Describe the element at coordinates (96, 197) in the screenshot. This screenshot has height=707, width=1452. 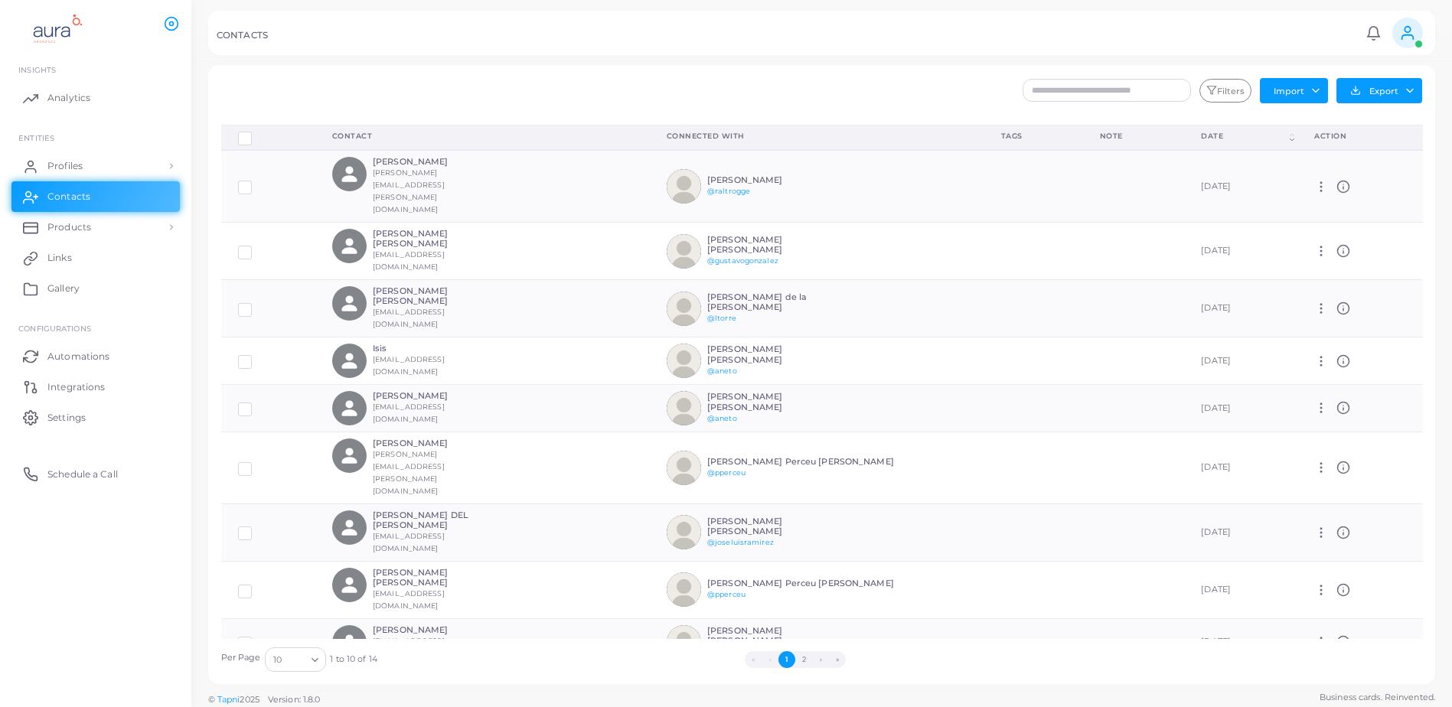
I see `a: Contacts` at that location.